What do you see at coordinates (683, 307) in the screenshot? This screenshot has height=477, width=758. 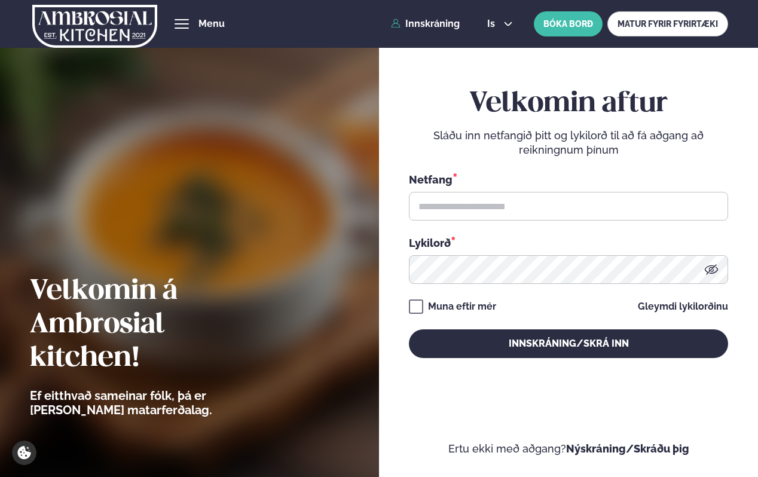 I see `a: Gleymdi lykilorðinu` at bounding box center [683, 307].